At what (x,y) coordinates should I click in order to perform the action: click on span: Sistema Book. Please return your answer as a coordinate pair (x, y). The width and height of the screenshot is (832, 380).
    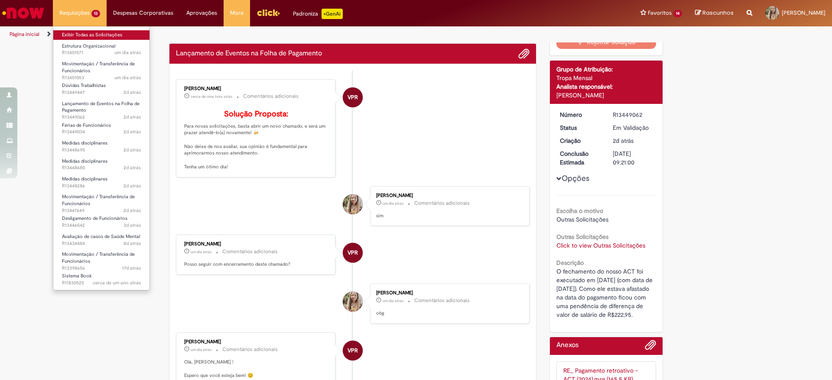
    Looking at the image, I should click on (77, 276).